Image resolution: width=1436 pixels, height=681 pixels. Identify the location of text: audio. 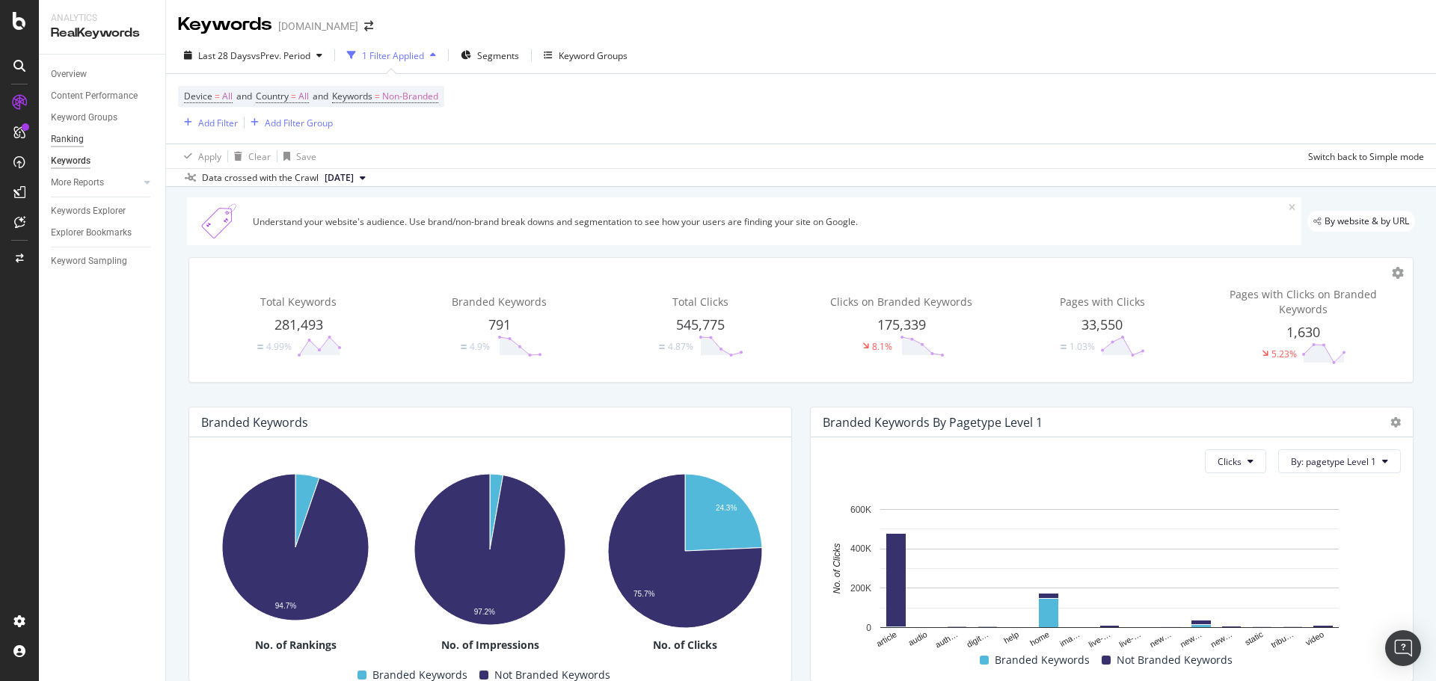
(917, 640).